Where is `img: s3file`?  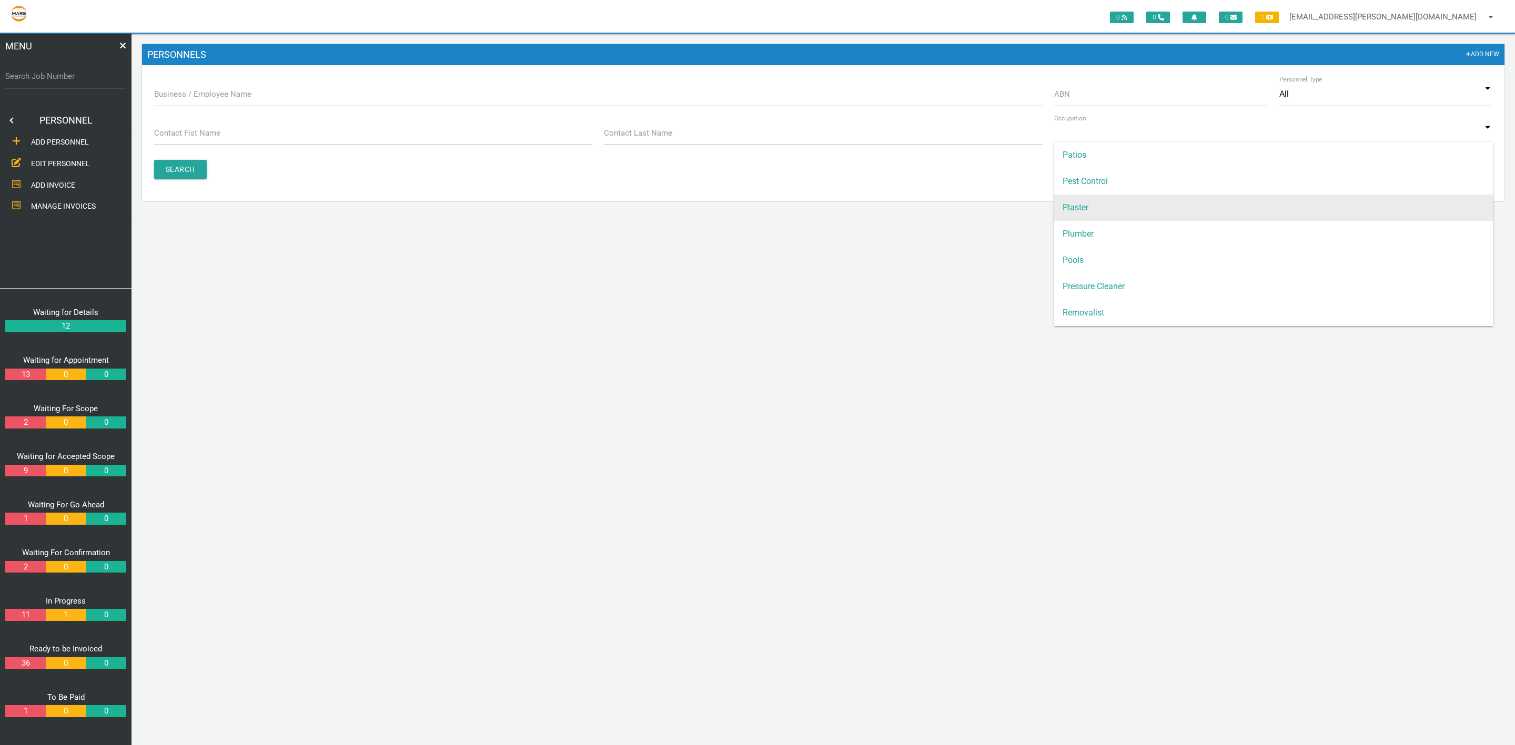 img: s3file is located at coordinates (19, 14).